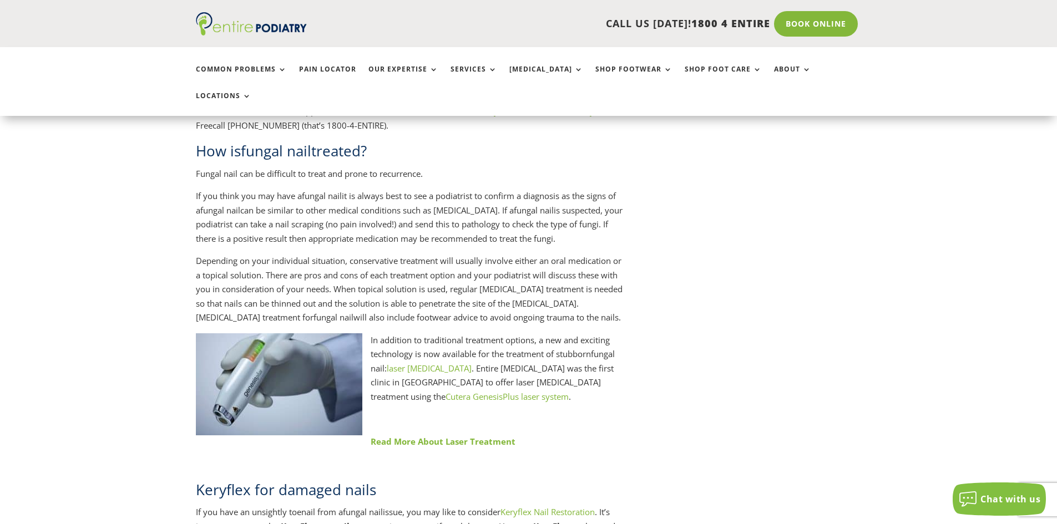  What do you see at coordinates (412, 294) in the screenshot?
I see `p: Depending on your individual situation, conservative treatment will usually involve either an ora...` at bounding box center [412, 294].